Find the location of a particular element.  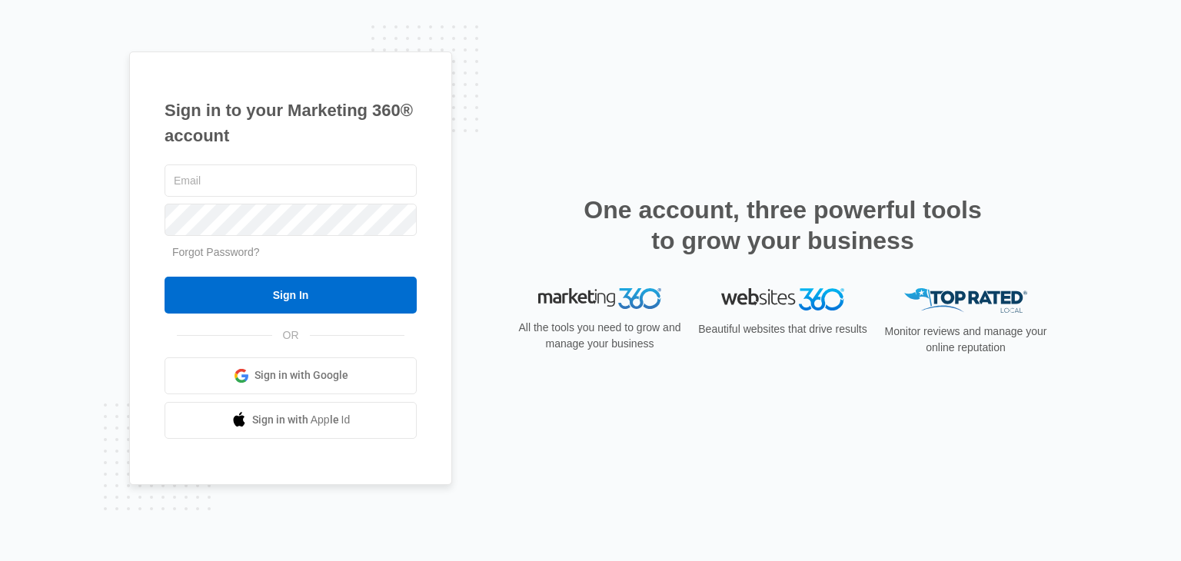

h2: One account, three powerful tools to grow your business is located at coordinates (783, 225).